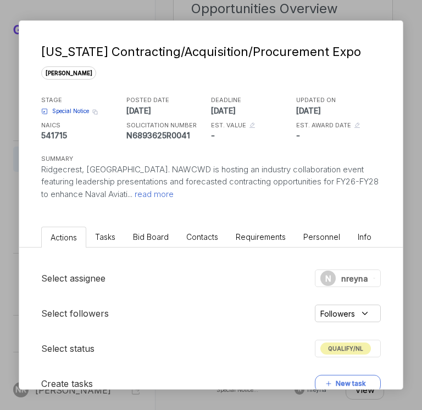 This screenshot has width=422, height=410. Describe the element at coordinates (324, 125) in the screenshot. I see `h5: EST. AWARD DATE` at that location.